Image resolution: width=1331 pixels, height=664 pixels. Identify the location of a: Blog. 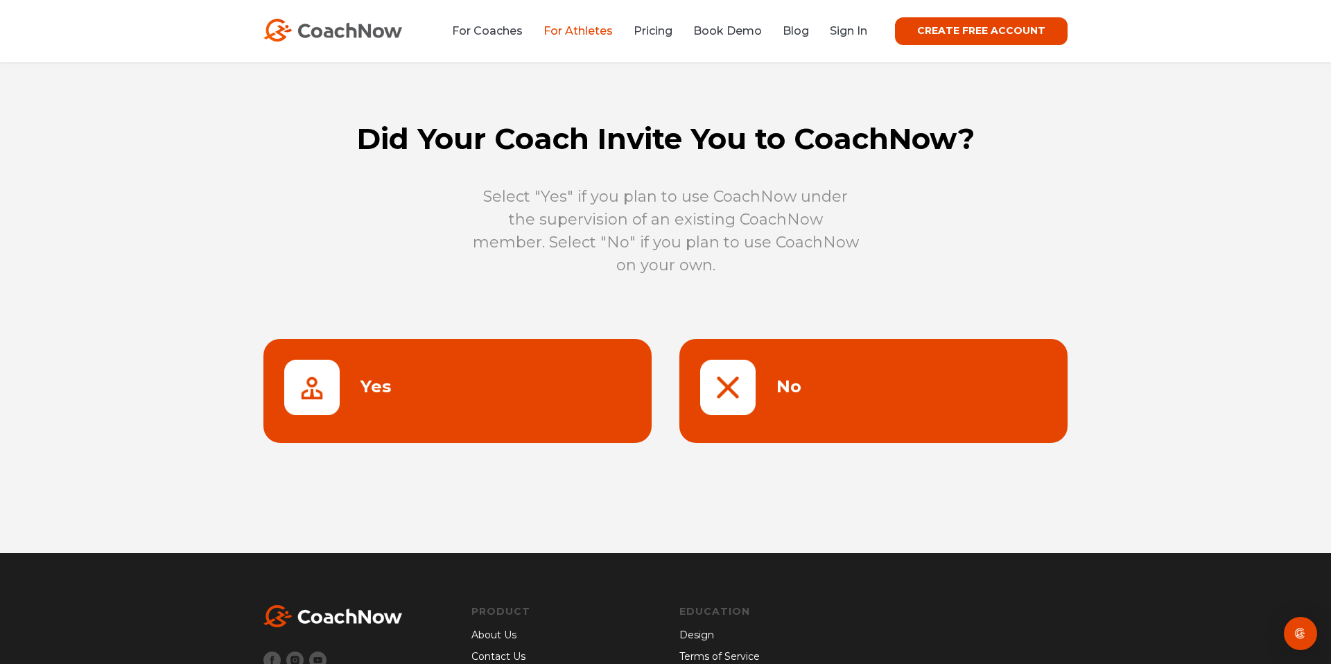
(796, 30).